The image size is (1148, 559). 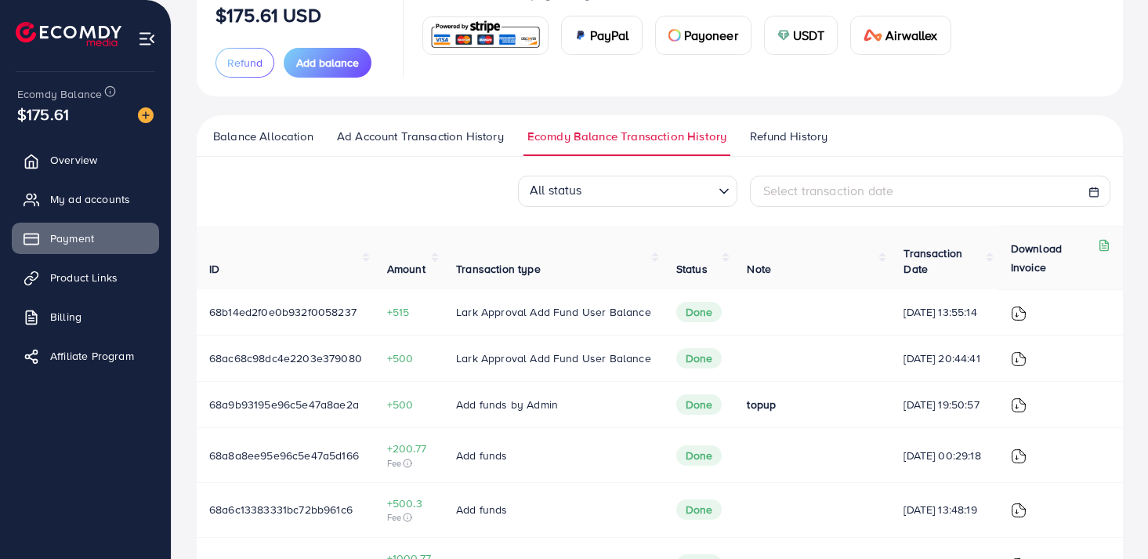 I want to click on span: Refund, so click(x=244, y=63).